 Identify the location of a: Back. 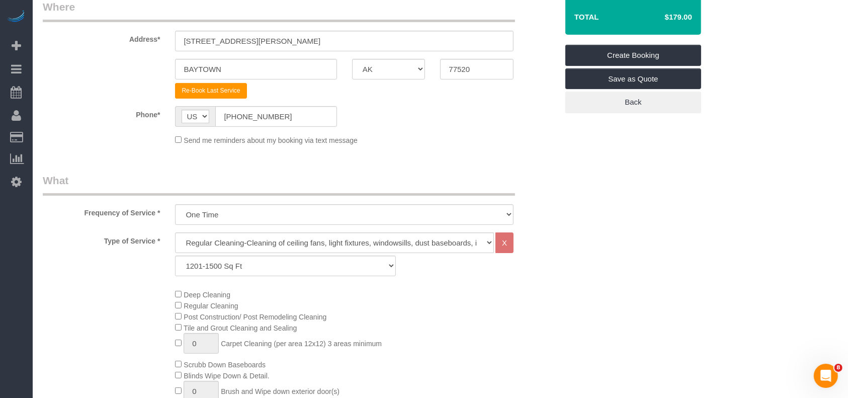
(633, 102).